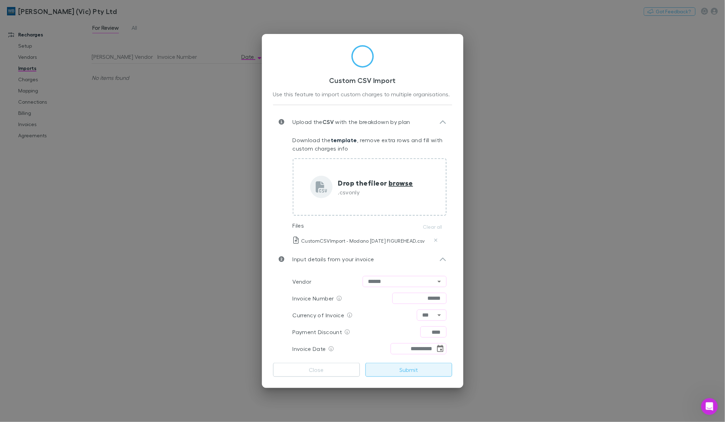 Image resolution: width=725 pixels, height=422 pixels. What do you see at coordinates (329, 259) in the screenshot?
I see `p: Input details from your invoice` at bounding box center [329, 259].